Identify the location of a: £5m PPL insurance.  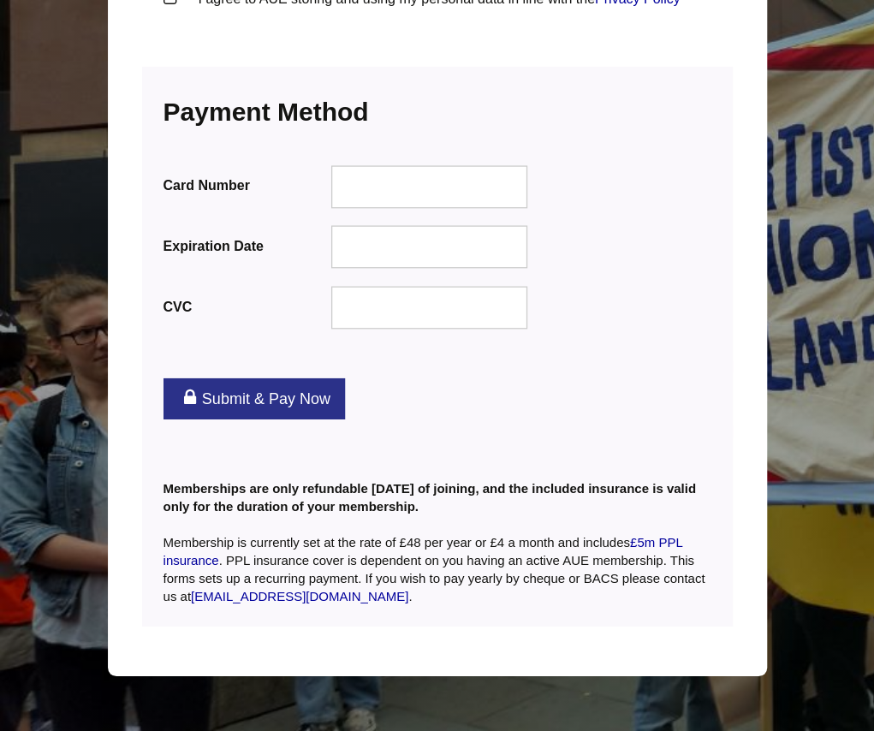
(423, 551).